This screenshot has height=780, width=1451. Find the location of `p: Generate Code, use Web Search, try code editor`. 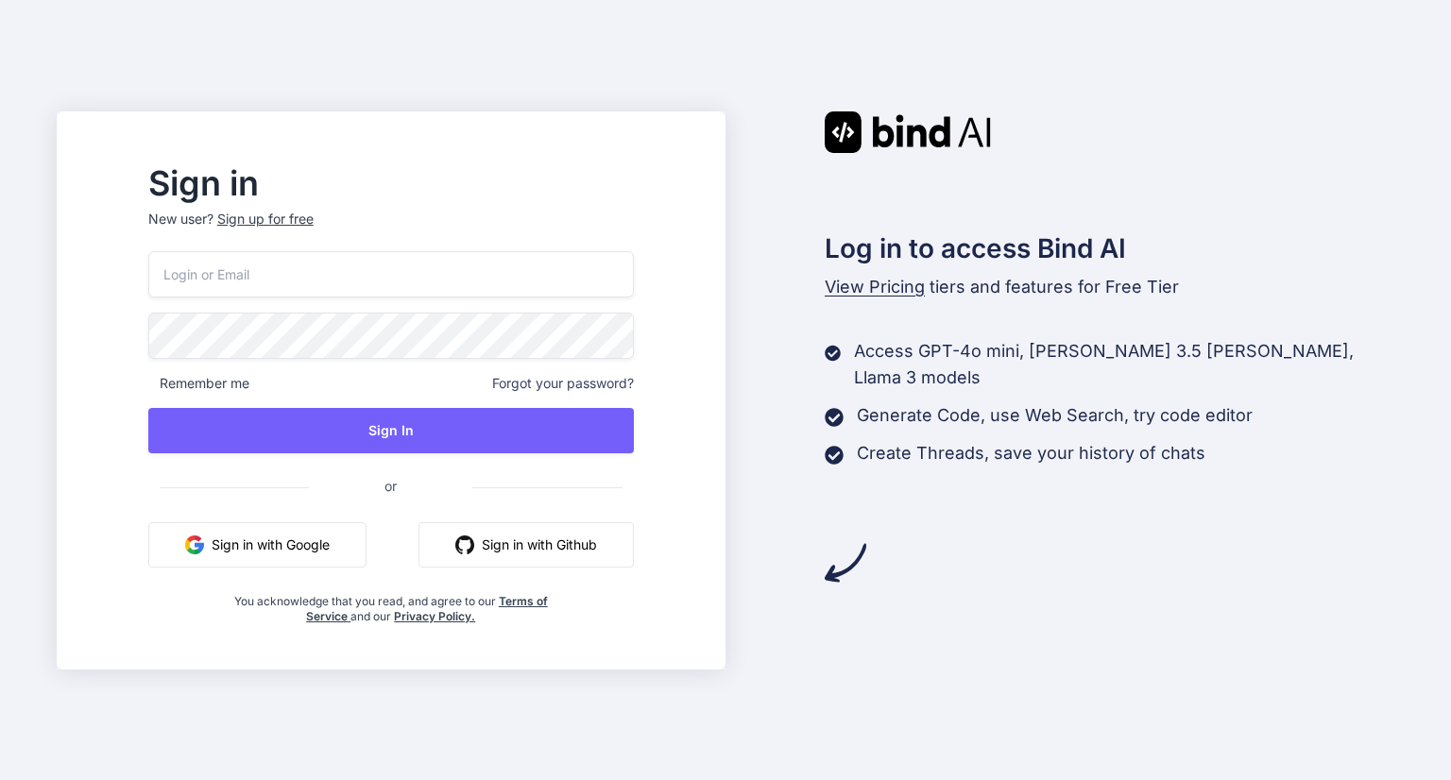

p: Generate Code, use Web Search, try code editor is located at coordinates (1054, 416).